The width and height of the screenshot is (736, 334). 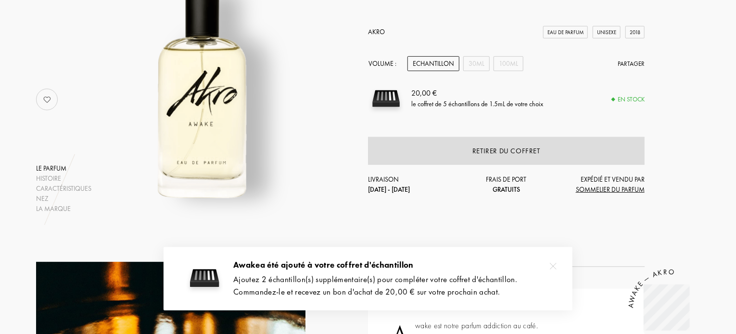 What do you see at coordinates (385, 63) in the screenshot?
I see `div: Volume :` at bounding box center [385, 63].